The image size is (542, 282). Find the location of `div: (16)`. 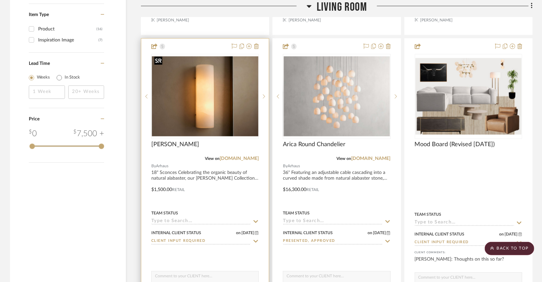

div: (16) is located at coordinates (99, 29).